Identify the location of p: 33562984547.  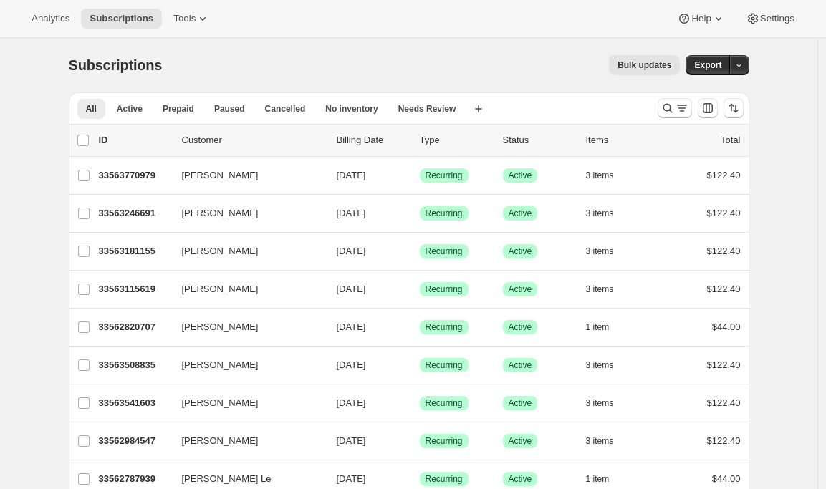
(135, 441).